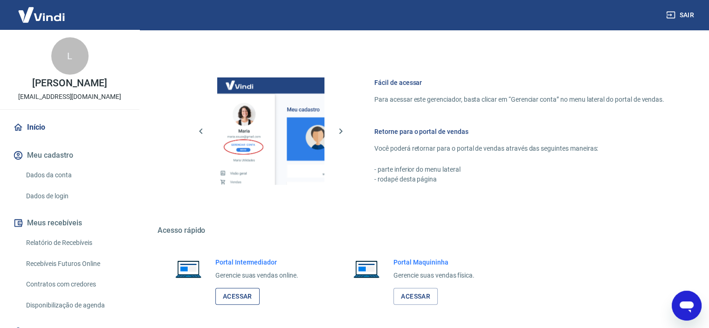 The height and width of the screenshot is (328, 709). What do you see at coordinates (271, 131) in the screenshot?
I see `img: Imagem da dashboard mostrando o botão de gerenciar conta na sidebar no lado esquerdo` at bounding box center [271, 131].